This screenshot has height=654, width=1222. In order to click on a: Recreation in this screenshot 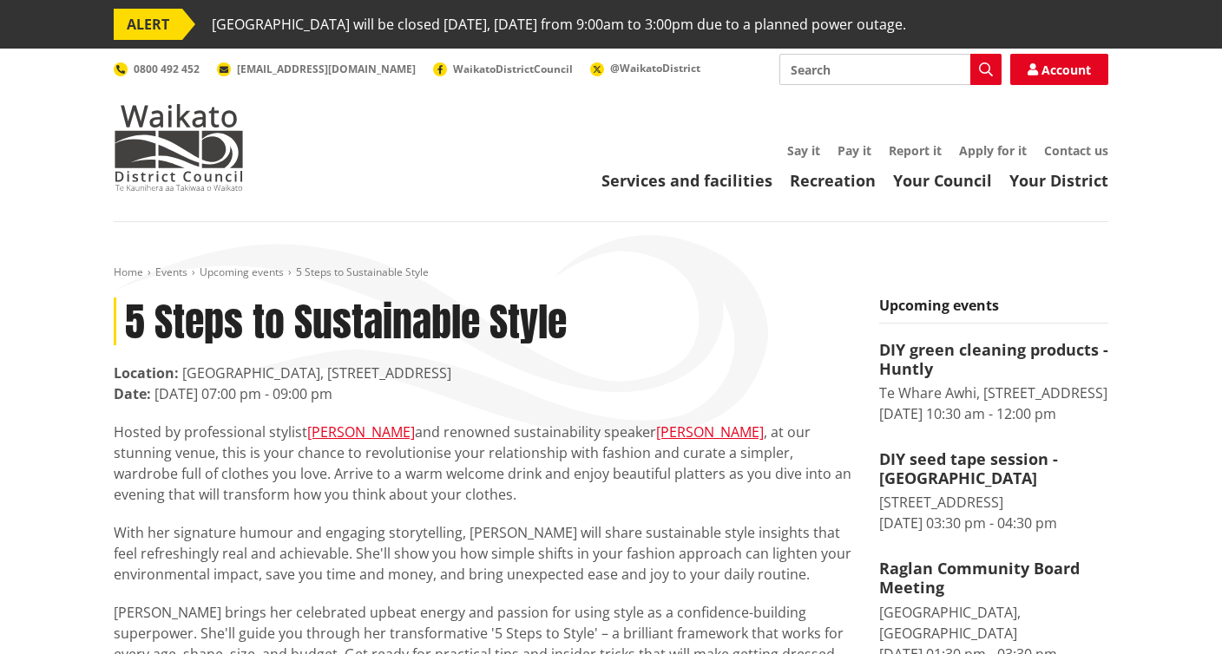, I will do `click(832, 181)`.